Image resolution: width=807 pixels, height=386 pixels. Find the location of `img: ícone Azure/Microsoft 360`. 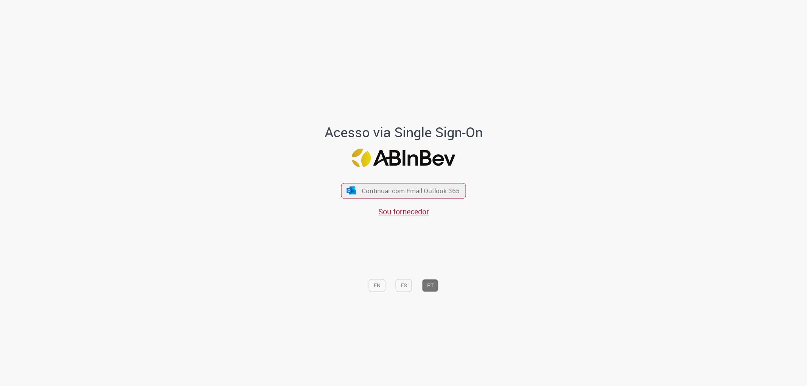

img: ícone Azure/Microsoft 360 is located at coordinates (351, 190).